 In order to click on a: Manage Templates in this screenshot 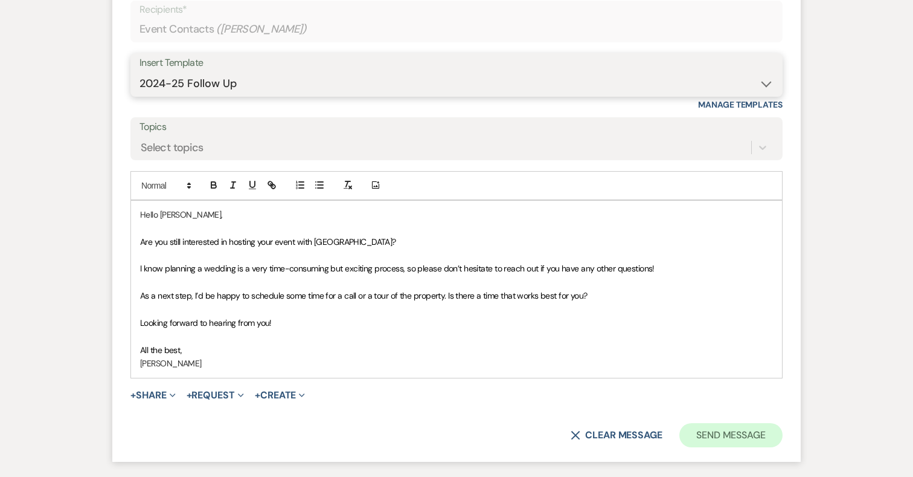, I will do `click(741, 104)`.